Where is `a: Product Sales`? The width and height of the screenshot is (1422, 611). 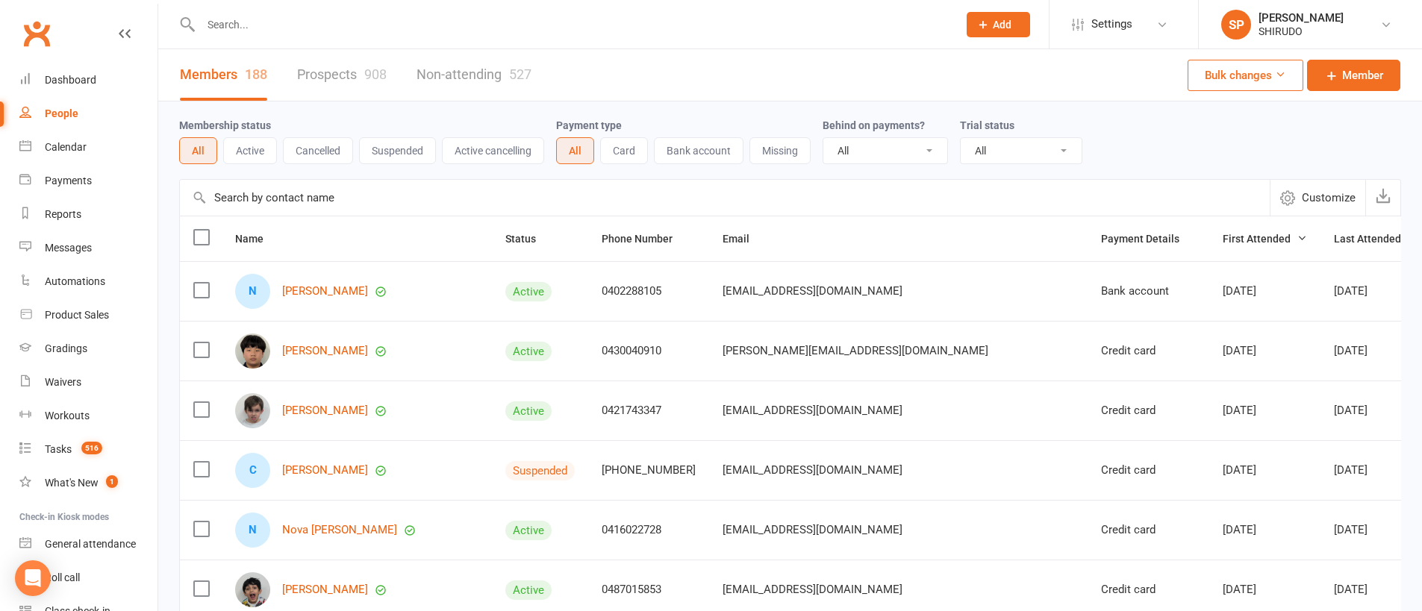 a: Product Sales is located at coordinates (88, 315).